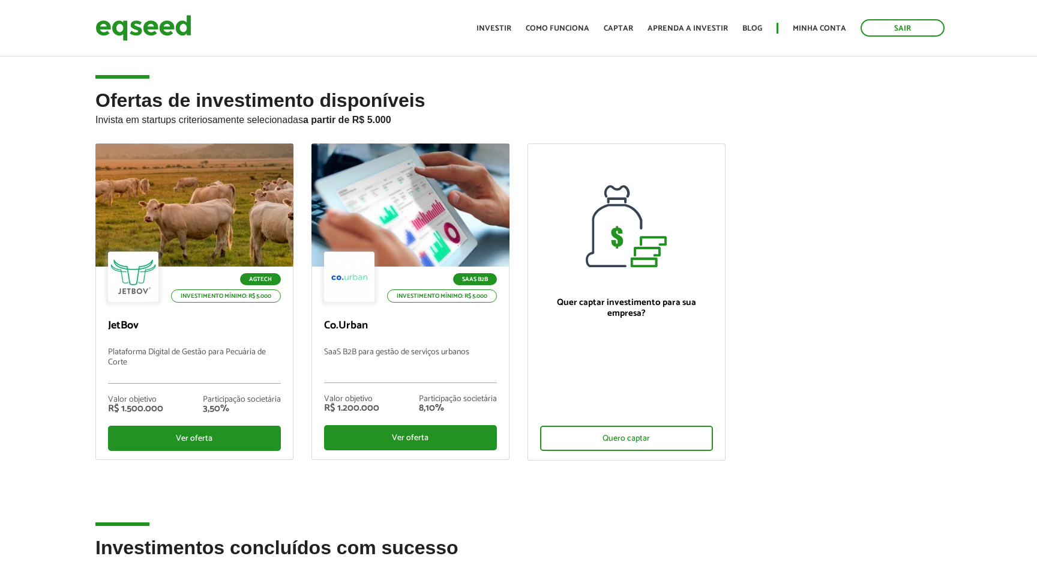 The width and height of the screenshot is (1037, 565). Describe the element at coordinates (494, 28) in the screenshot. I see `a: Investir` at that location.